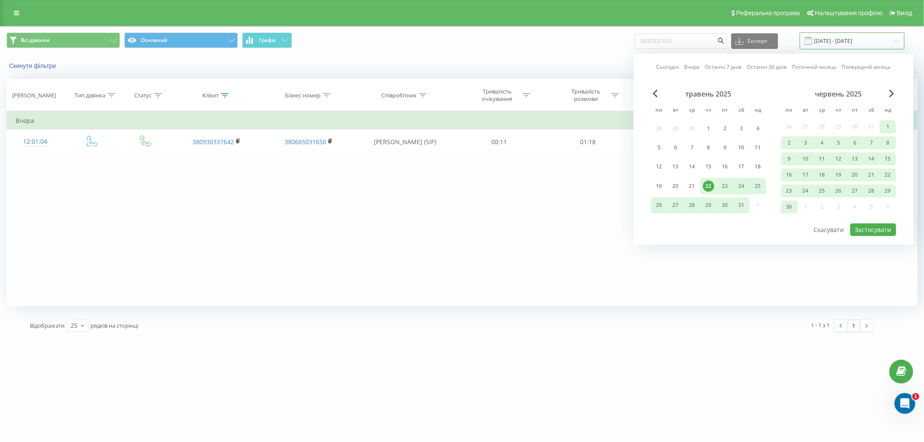  I want to click on div: 3, so click(741, 129).